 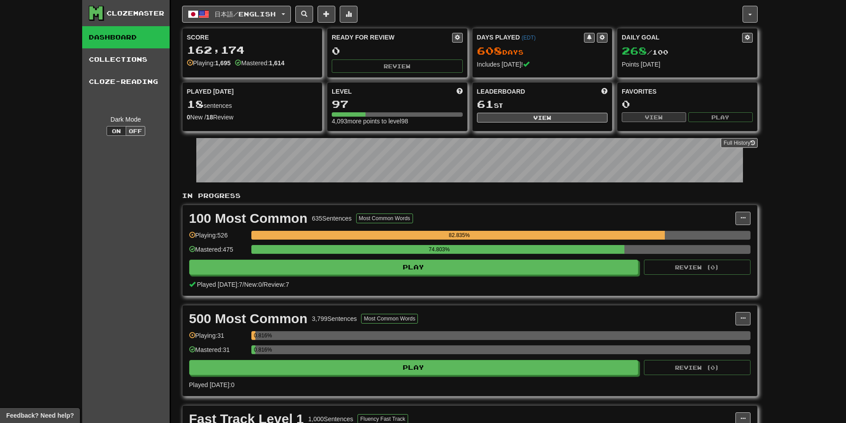 I want to click on div: 74.803%, so click(x=439, y=250).